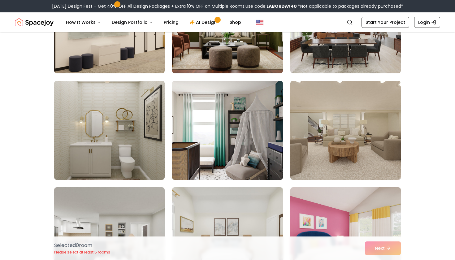 The width and height of the screenshot is (455, 260). I want to click on img: Room room-68, so click(227, 130).